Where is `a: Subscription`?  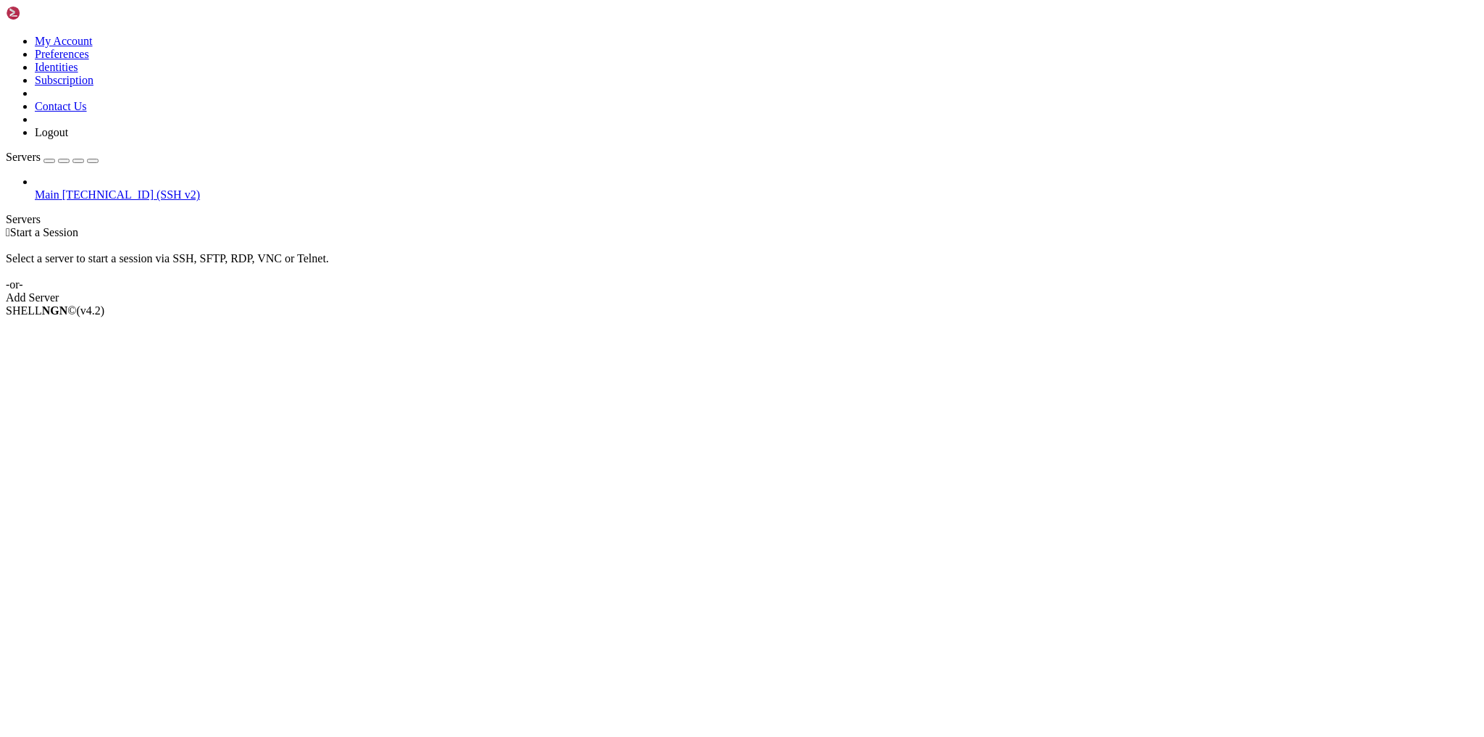
a: Subscription is located at coordinates (64, 80).